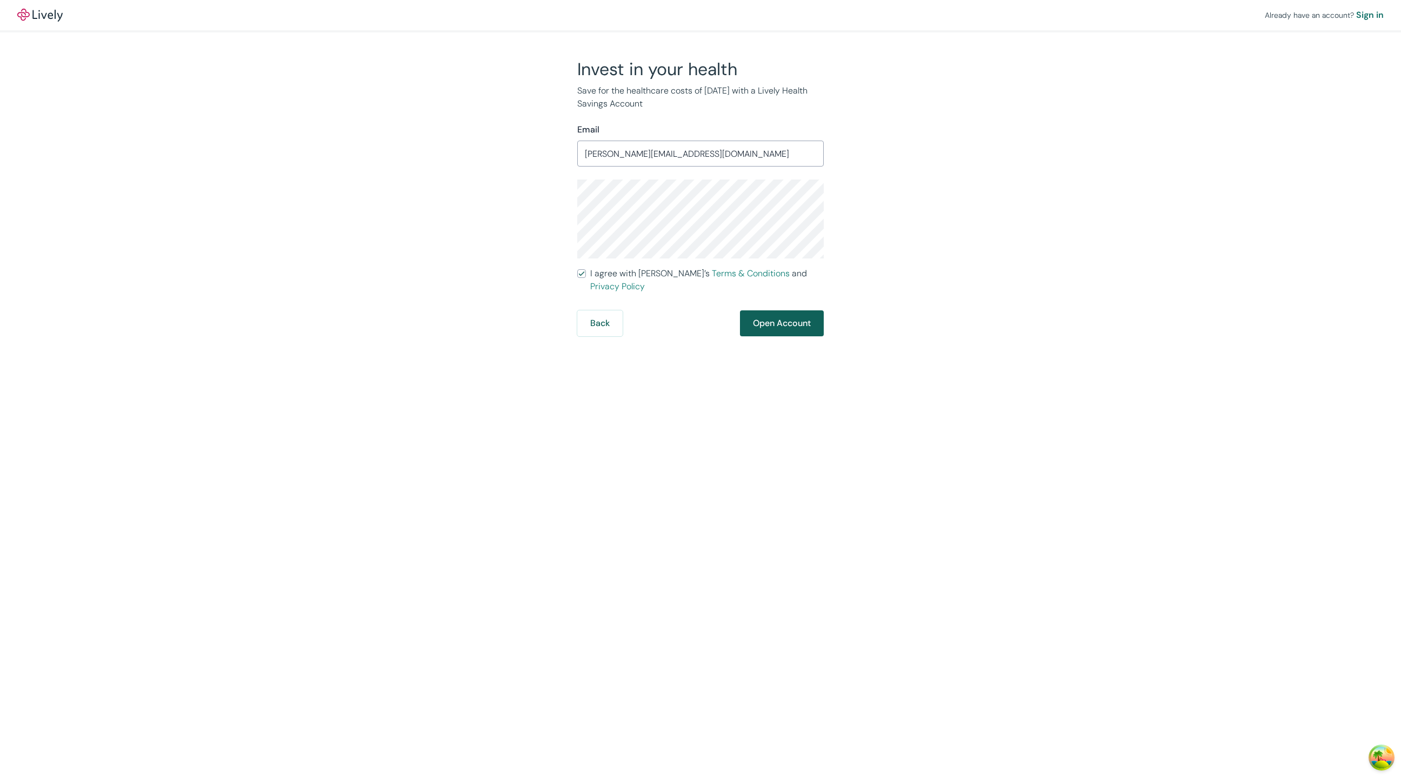 This screenshot has height=777, width=1401. I want to click on label: Email, so click(588, 130).